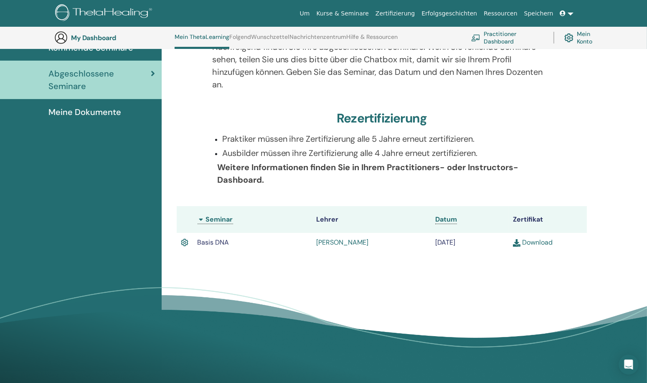 This screenshot has height=383, width=647. What do you see at coordinates (387, 153) in the screenshot?
I see `p: Ausbilder müssen ihre Zertifizierung alle 4 Jahre erneut zertifizieren.` at bounding box center [387, 153].